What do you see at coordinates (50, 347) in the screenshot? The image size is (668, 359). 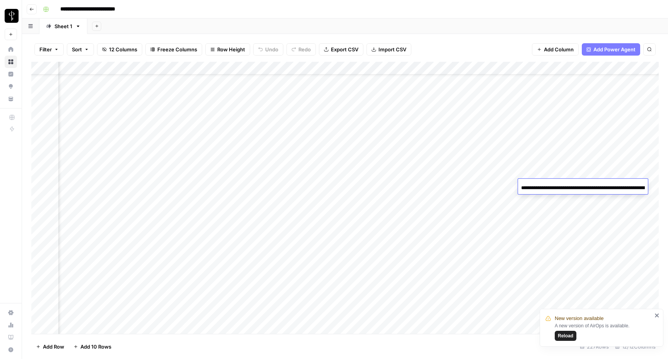 I see `button: Add Row` at bounding box center [50, 347].